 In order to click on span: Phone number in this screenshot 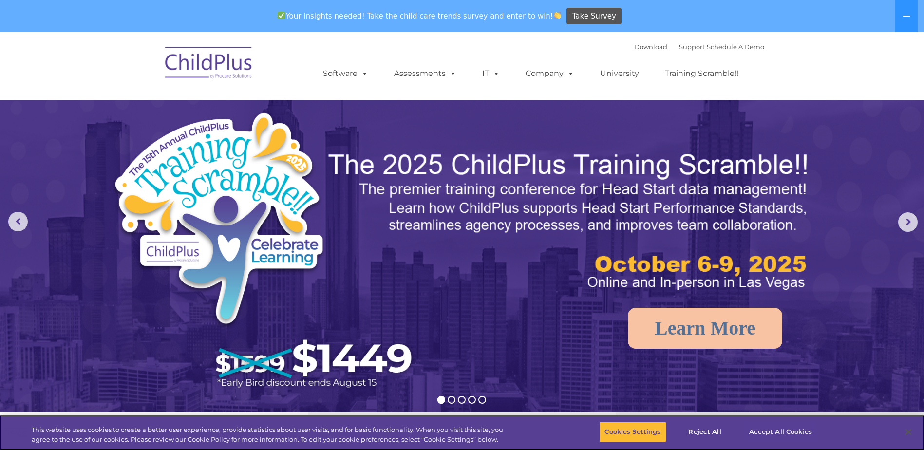, I will do `click(156, 108)`.